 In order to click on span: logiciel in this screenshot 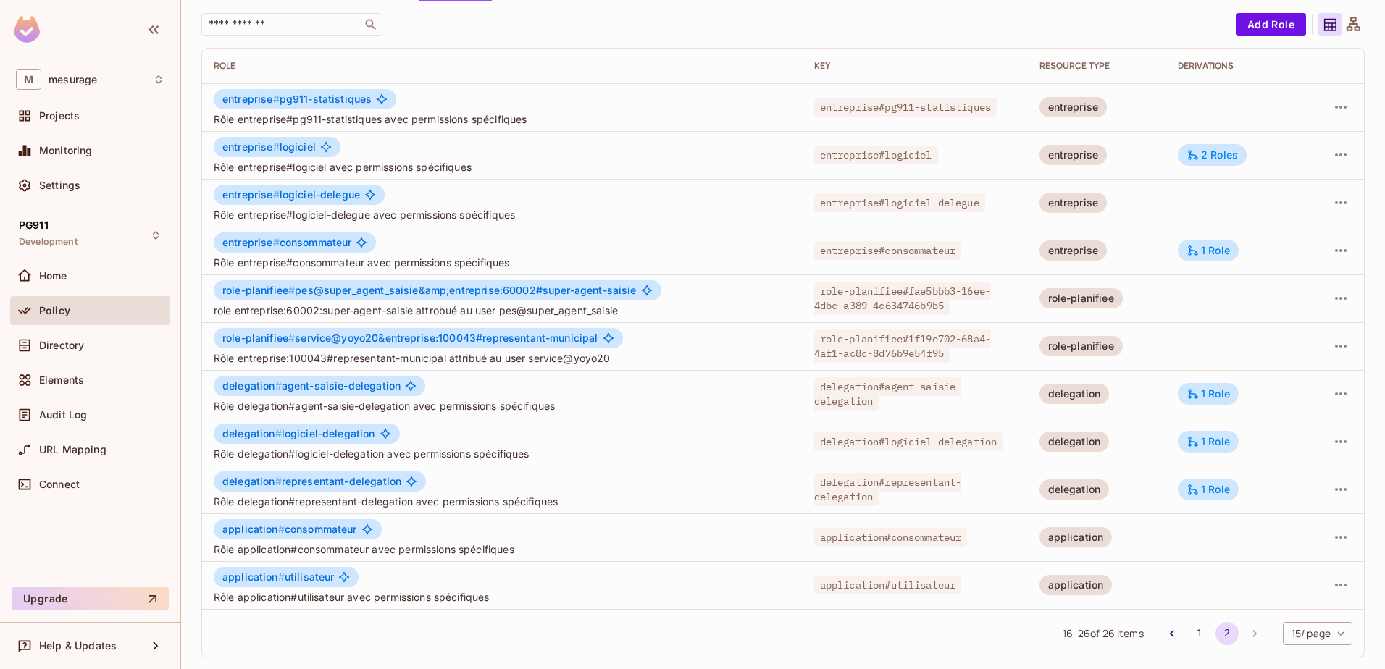, I will do `click(269, 147)`.